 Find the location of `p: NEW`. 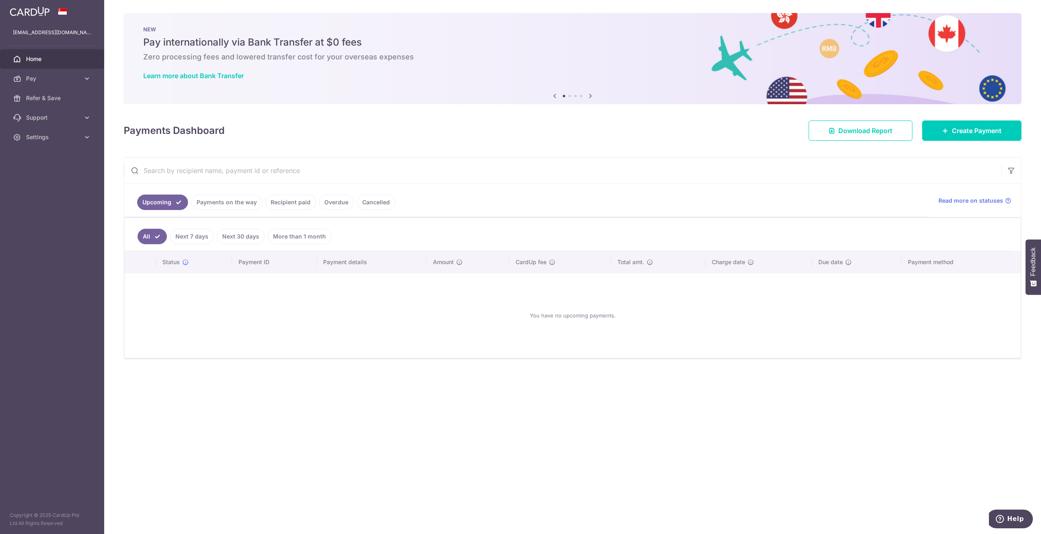

p: NEW is located at coordinates (572, 29).